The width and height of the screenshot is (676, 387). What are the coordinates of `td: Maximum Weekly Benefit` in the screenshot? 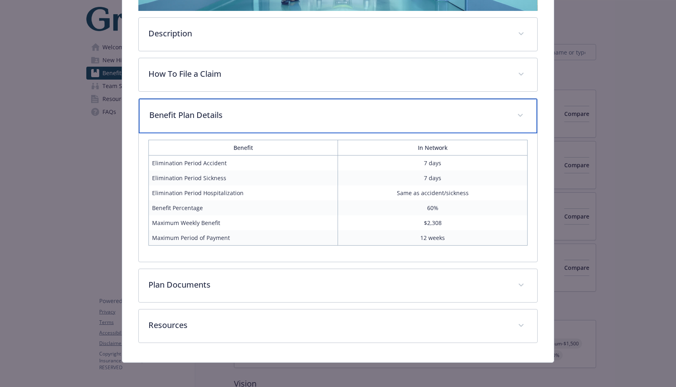 It's located at (243, 222).